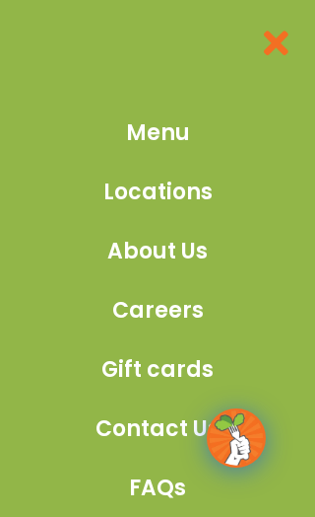 Image resolution: width=315 pixels, height=517 pixels. Describe the element at coordinates (158, 369) in the screenshot. I see `a: Gift cards` at that location.